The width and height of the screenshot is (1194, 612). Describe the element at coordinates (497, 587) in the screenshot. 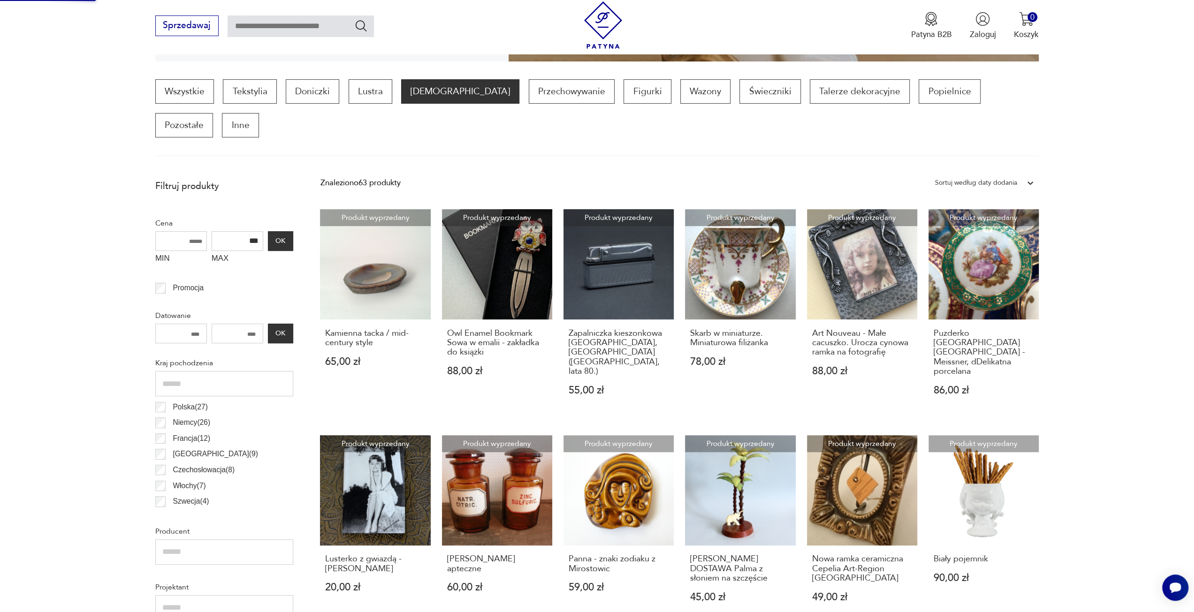

I see `p: 60,00 zł` at that location.